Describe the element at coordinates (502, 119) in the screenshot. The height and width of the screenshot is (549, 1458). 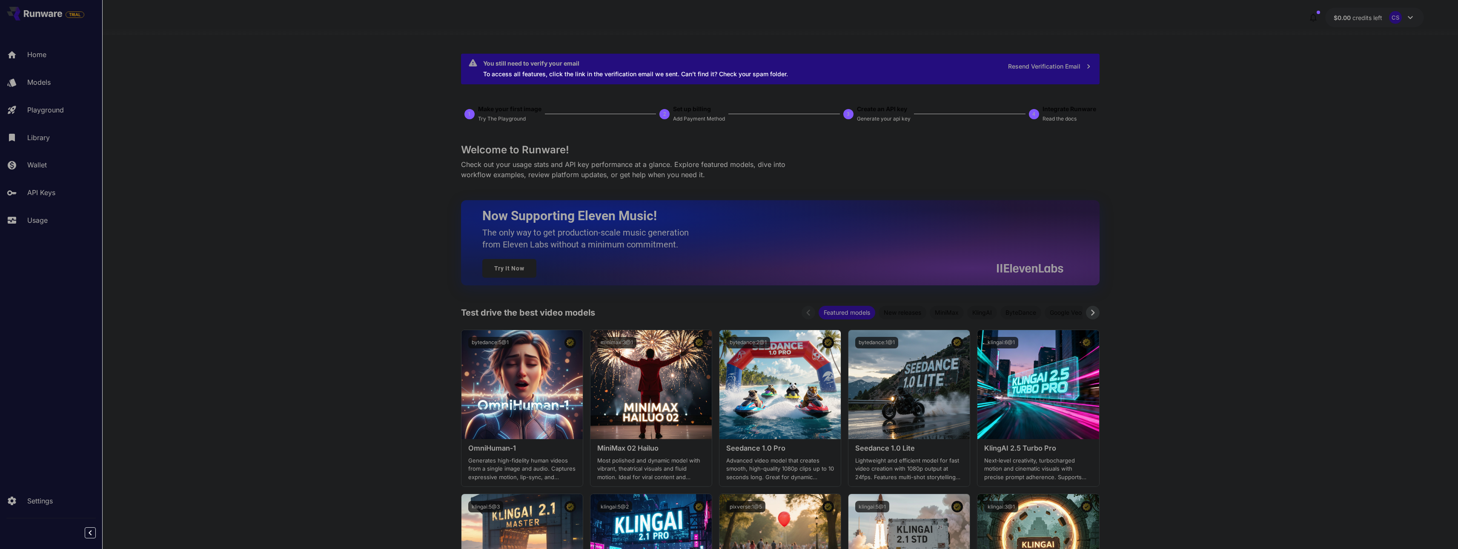
I see `p: Try The Playground` at that location.